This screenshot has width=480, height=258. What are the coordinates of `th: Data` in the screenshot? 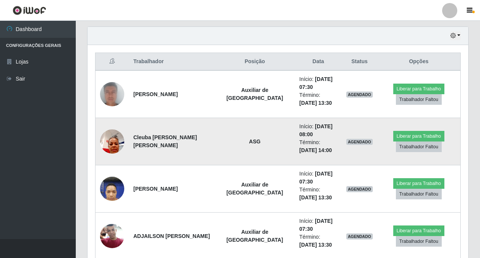 It's located at (318, 62).